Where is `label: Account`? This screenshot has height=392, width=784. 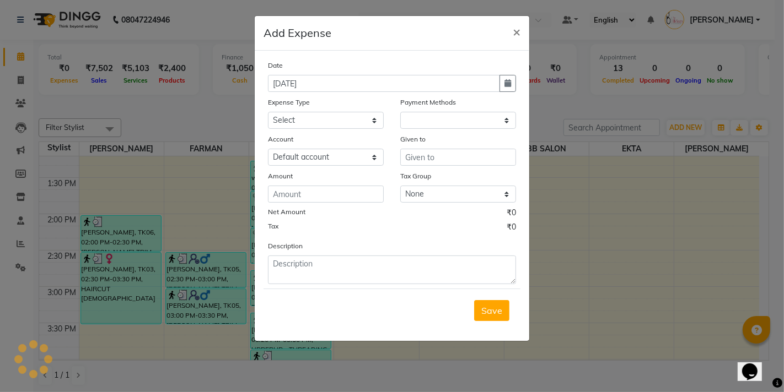 label: Account is located at coordinates (281, 139).